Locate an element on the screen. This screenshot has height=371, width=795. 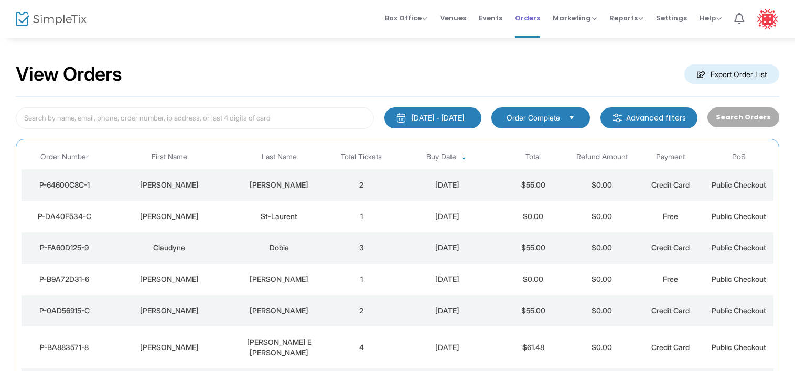
div: David is located at coordinates (169, 217).